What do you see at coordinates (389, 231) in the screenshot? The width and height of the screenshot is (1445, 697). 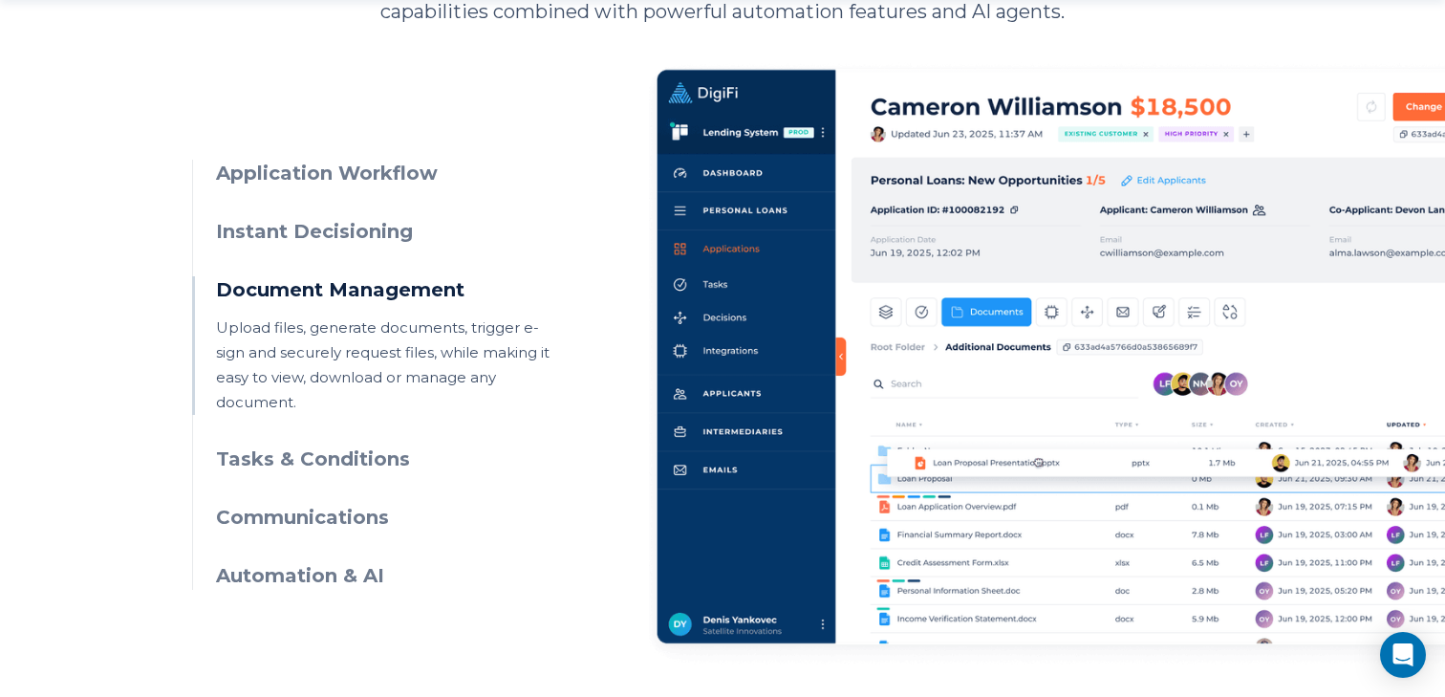 I see `h3: Instant Decisioning` at bounding box center [389, 231].